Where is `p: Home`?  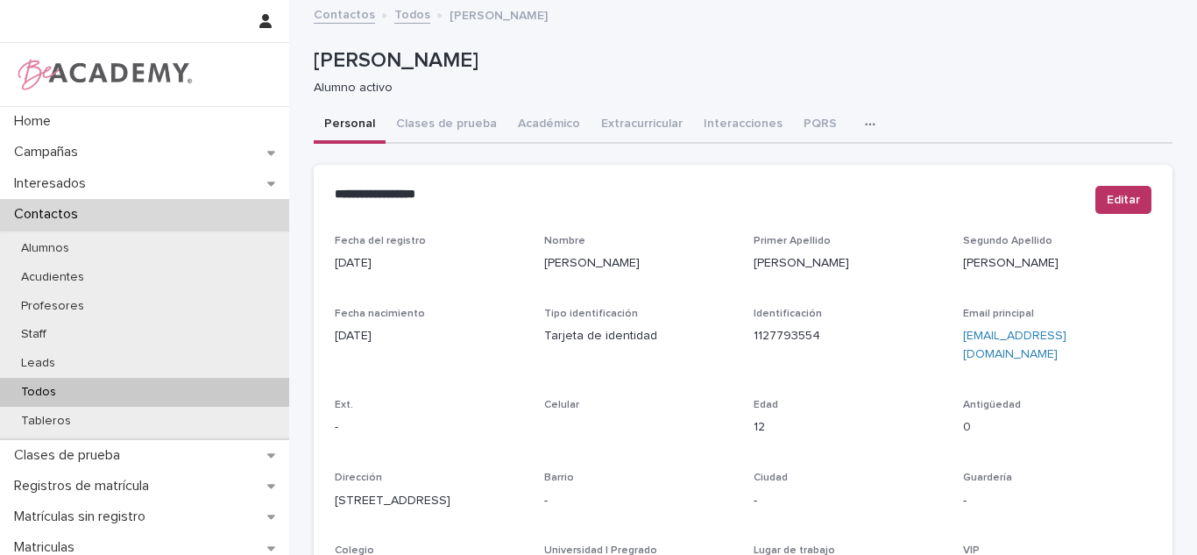
p: Home is located at coordinates (36, 121).